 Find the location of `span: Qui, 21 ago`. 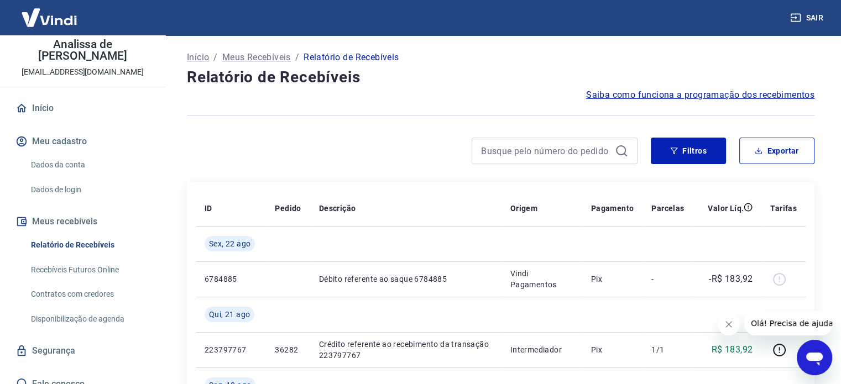

span: Qui, 21 ago is located at coordinates (230, 315).